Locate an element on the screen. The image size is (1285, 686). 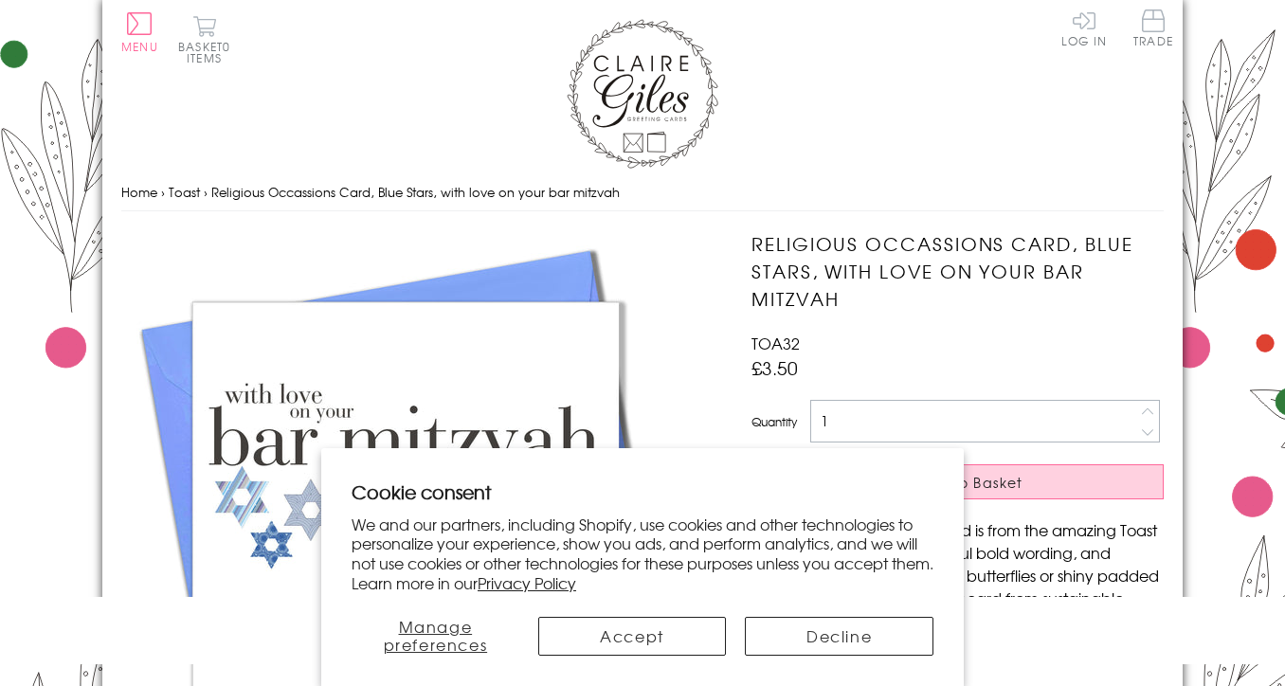
a: Home is located at coordinates (139, 191).